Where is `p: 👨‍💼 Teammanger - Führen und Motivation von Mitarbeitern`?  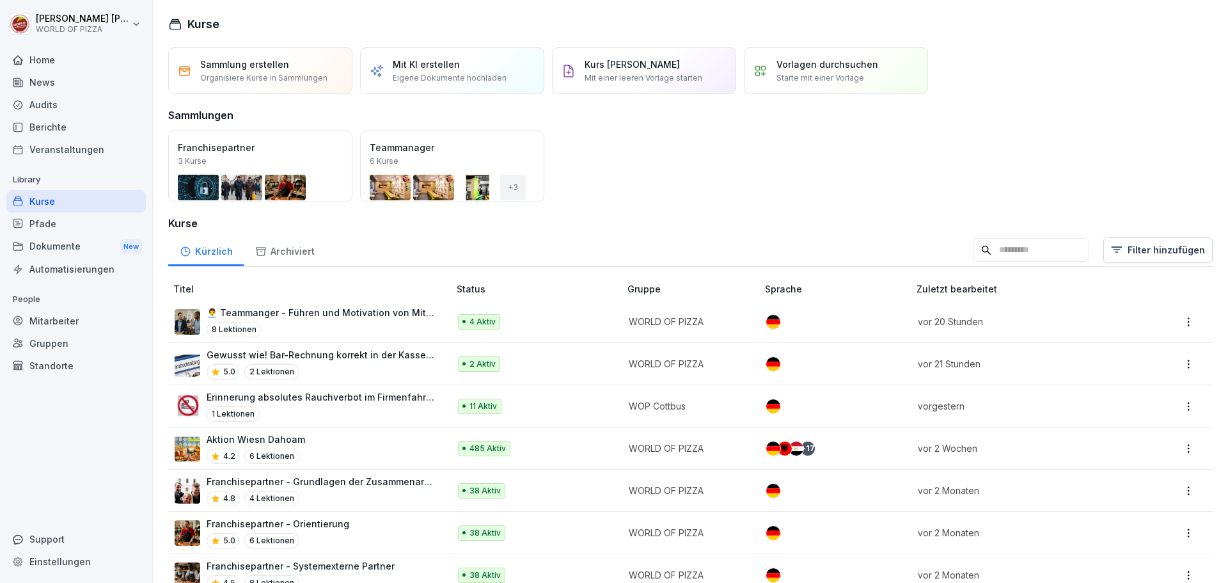 p: 👨‍💼 Teammanger - Führen und Motivation von Mitarbeitern is located at coordinates (321, 312).